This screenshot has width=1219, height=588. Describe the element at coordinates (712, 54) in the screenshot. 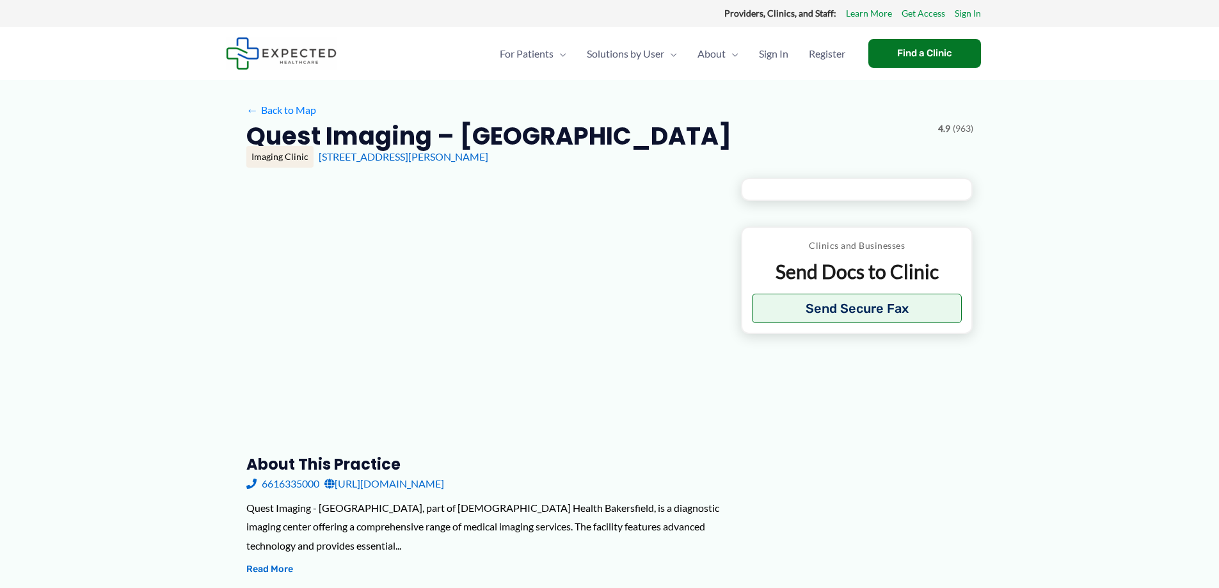

I see `span: About` at that location.